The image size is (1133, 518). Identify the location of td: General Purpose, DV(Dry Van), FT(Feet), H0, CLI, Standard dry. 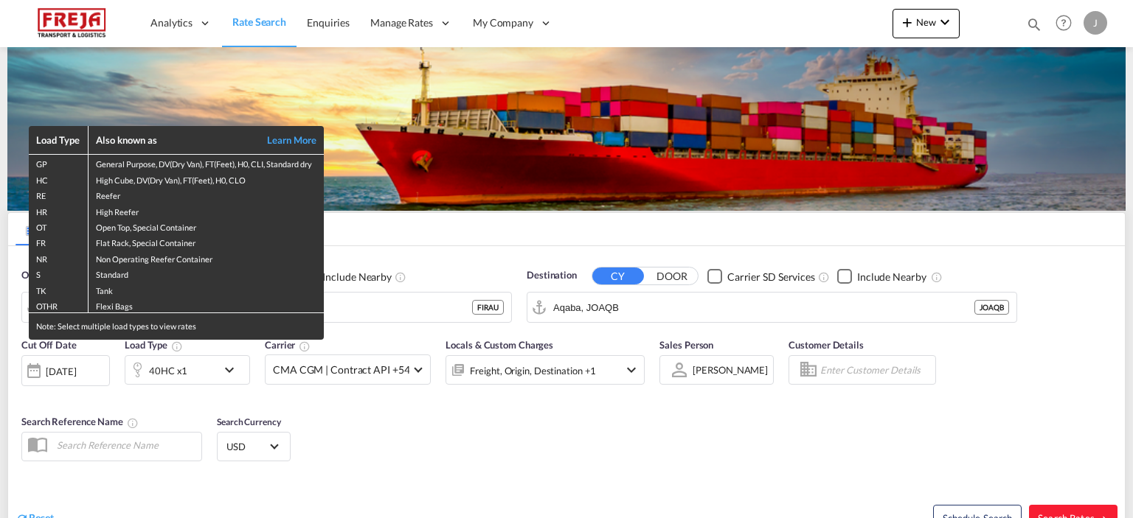
(206, 163).